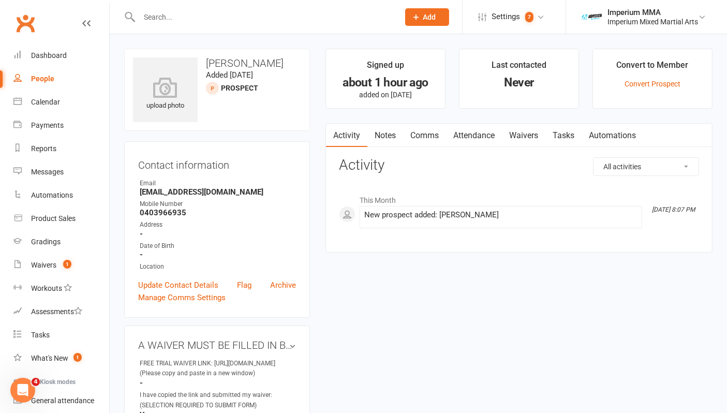 The width and height of the screenshot is (727, 413). I want to click on div: Dashboard, so click(49, 55).